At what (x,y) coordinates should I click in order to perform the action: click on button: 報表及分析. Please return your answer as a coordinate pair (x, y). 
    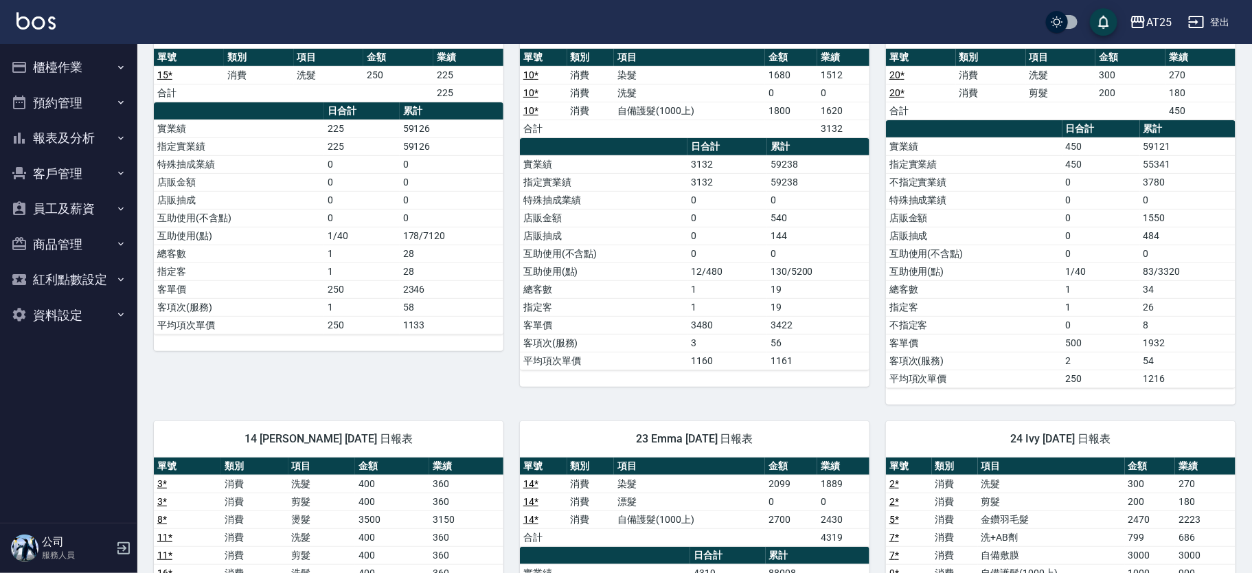
    Looking at the image, I should click on (69, 138).